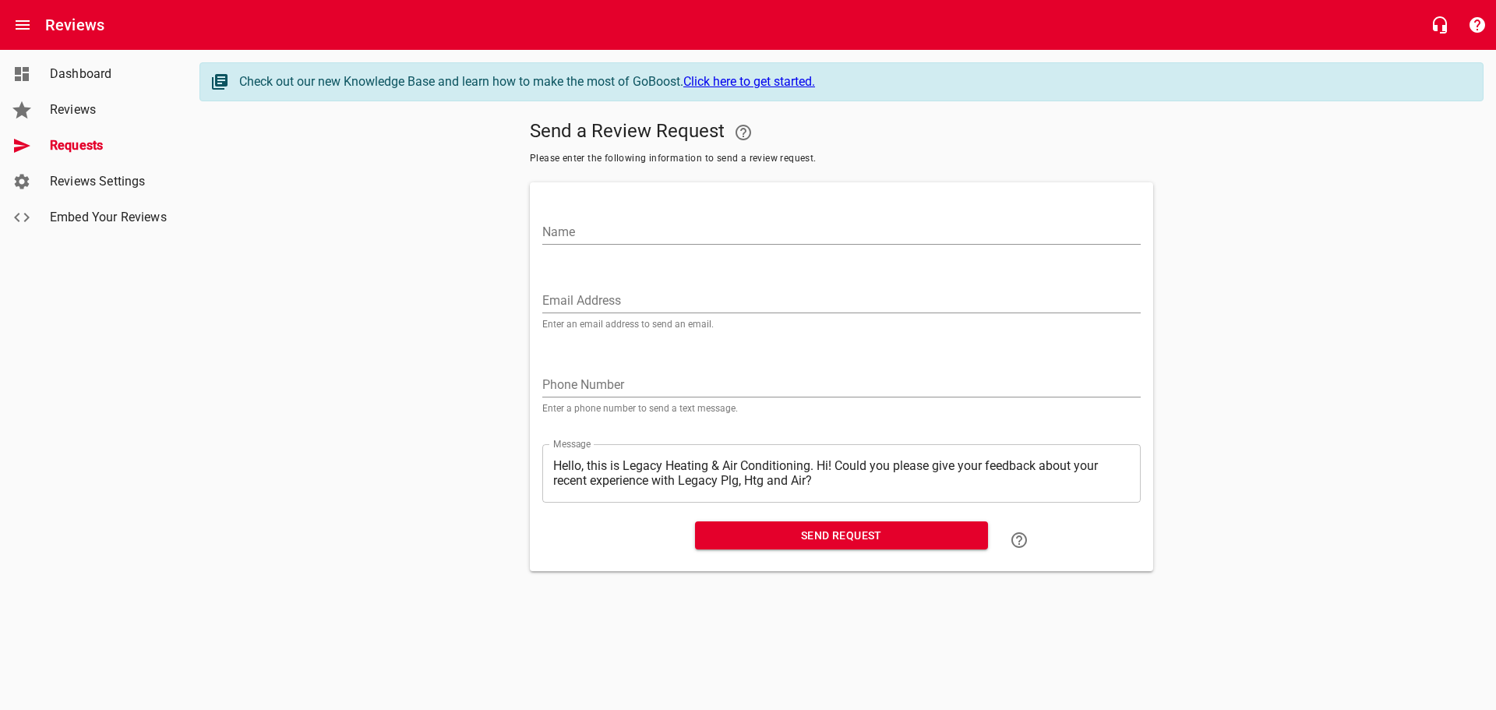 The image size is (1496, 710). Describe the element at coordinates (1019, 540) in the screenshot. I see `a: Learn how to "Send a Review Request"` at that location.